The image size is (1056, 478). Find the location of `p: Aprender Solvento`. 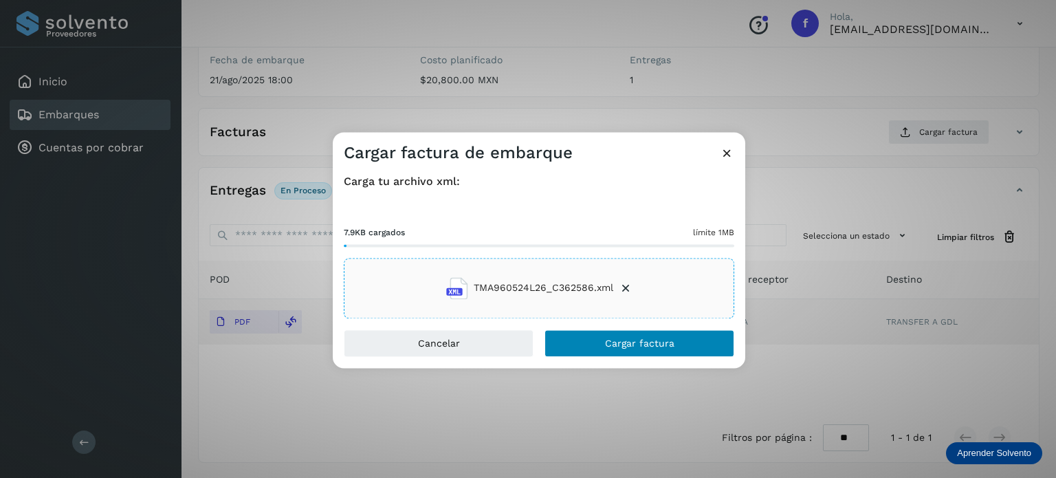

p: Aprender Solvento is located at coordinates (994, 453).